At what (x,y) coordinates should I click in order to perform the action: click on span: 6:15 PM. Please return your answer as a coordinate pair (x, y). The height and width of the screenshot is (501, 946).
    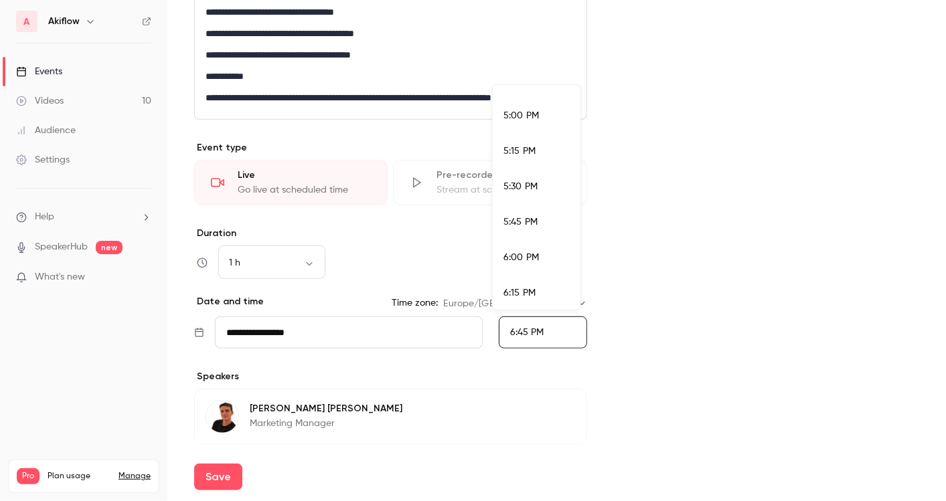
    Looking at the image, I should click on (520, 293).